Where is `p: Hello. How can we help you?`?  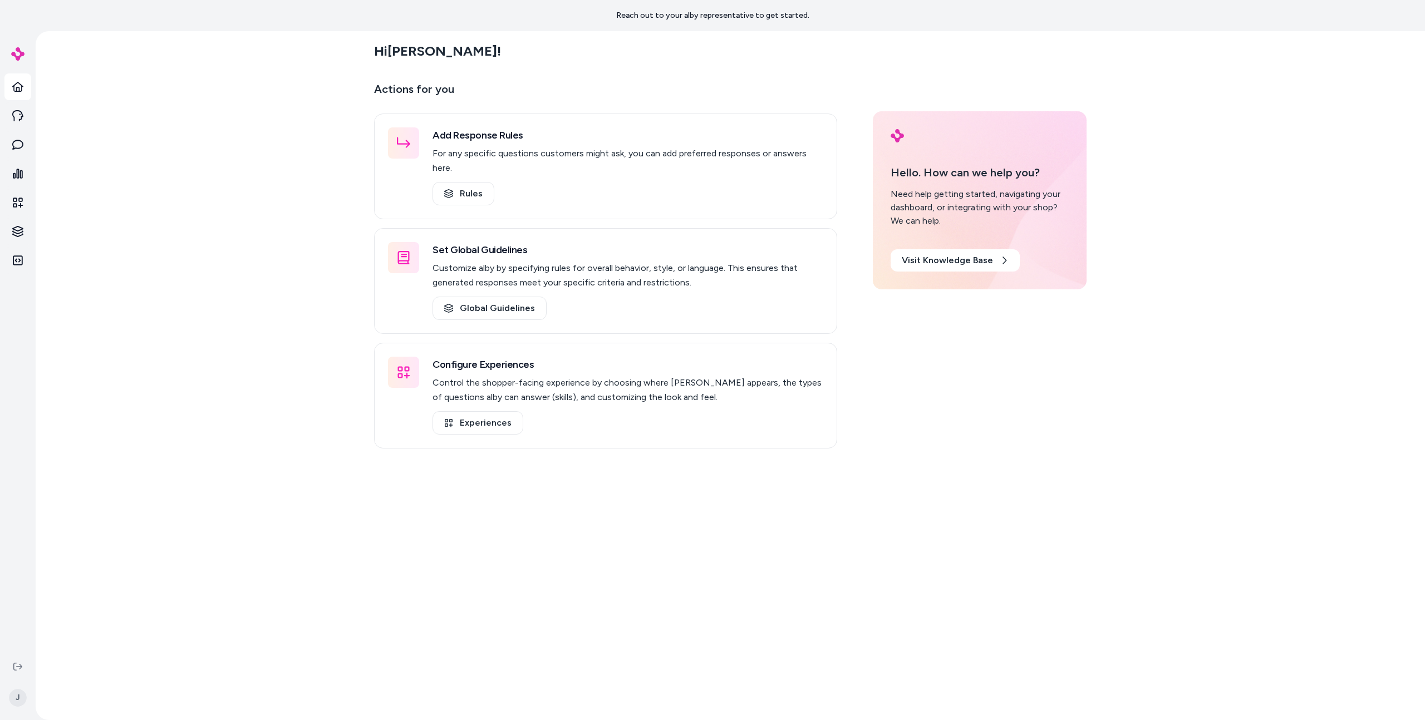 p: Hello. How can we help you? is located at coordinates (980, 173).